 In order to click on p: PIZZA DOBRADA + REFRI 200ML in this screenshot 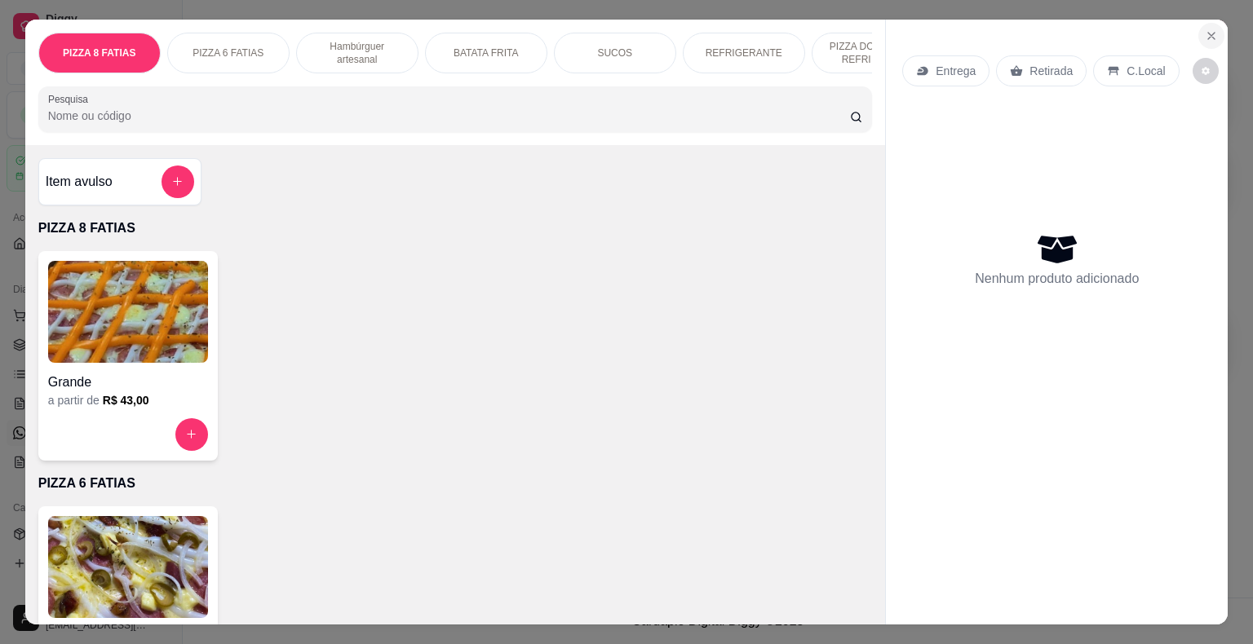, I will do `click(873, 53)`.